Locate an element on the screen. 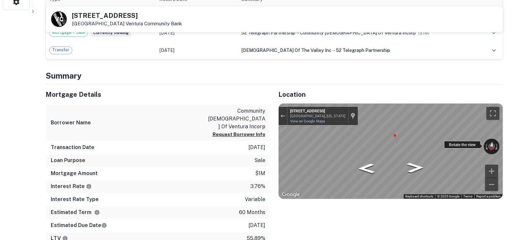 The image size is (516, 240). button: Keyboard shortcuts is located at coordinates (419, 197).